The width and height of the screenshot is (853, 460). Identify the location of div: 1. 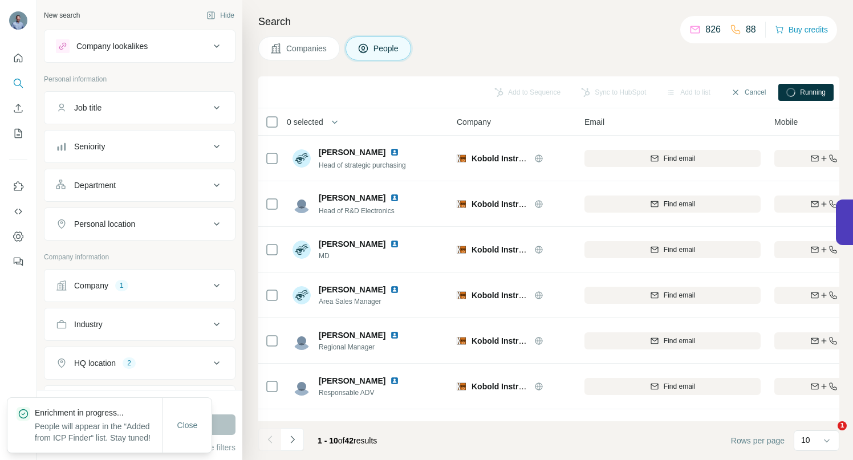
(122, 286).